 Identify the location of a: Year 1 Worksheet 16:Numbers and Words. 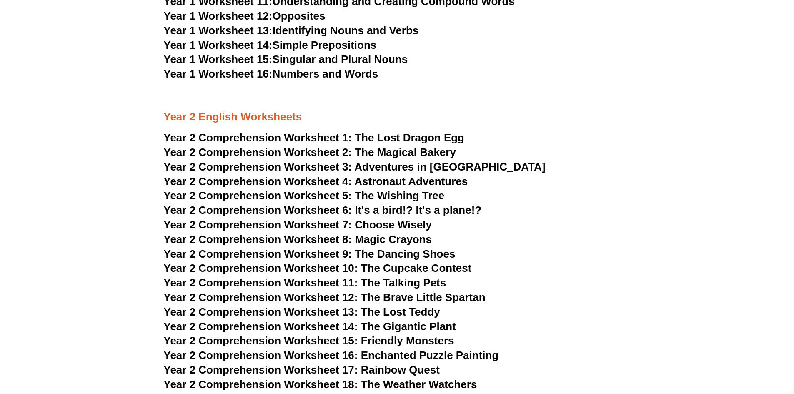
(271, 74).